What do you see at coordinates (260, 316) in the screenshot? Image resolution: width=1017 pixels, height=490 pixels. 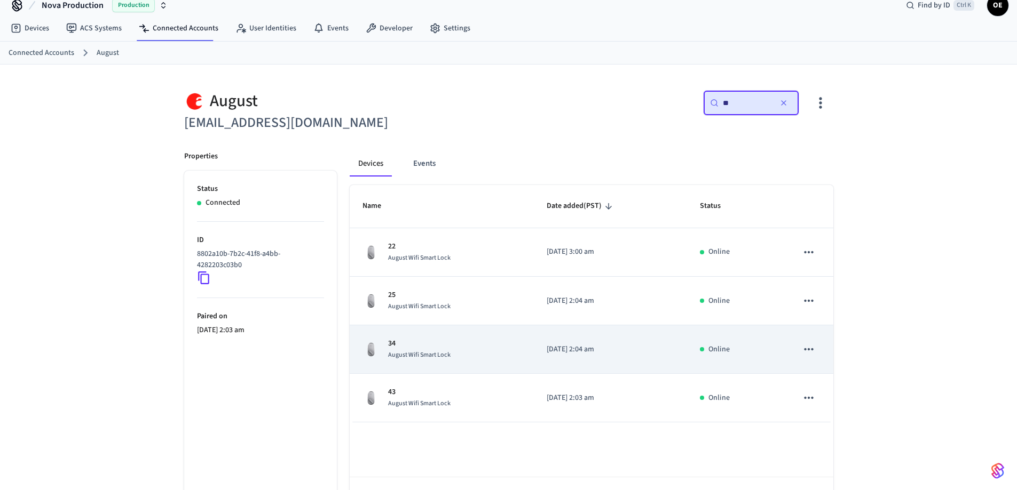 I see `p: Paired on` at bounding box center [260, 316].